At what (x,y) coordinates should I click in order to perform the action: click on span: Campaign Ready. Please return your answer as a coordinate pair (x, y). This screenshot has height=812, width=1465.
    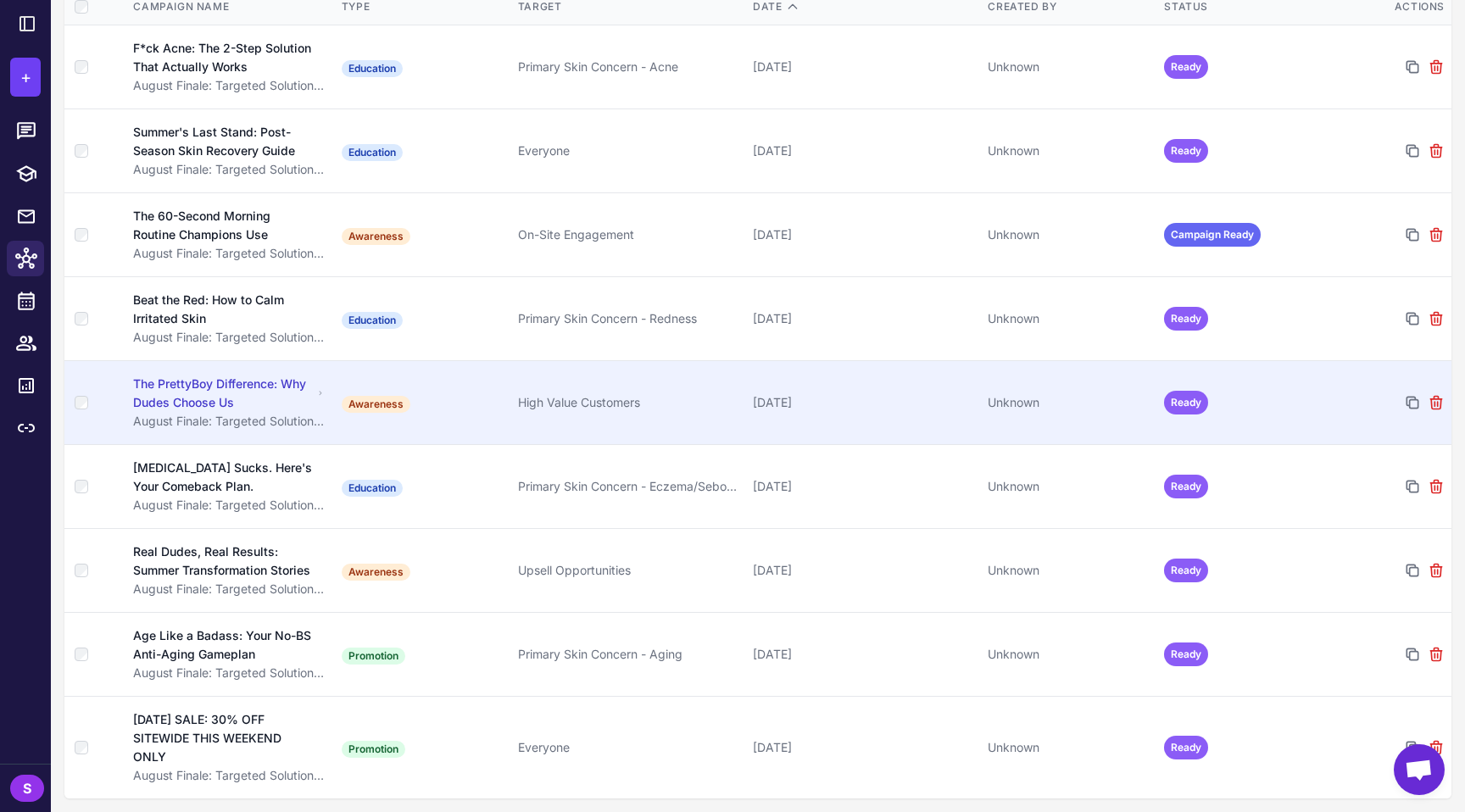
    Looking at the image, I should click on (1212, 235).